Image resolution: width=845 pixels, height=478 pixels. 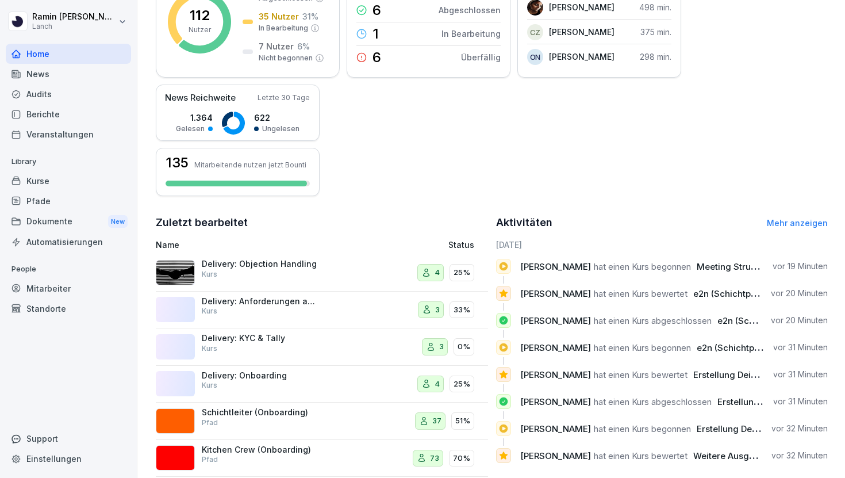 What do you see at coordinates (68, 94) in the screenshot?
I see `a: Audits` at bounding box center [68, 94].